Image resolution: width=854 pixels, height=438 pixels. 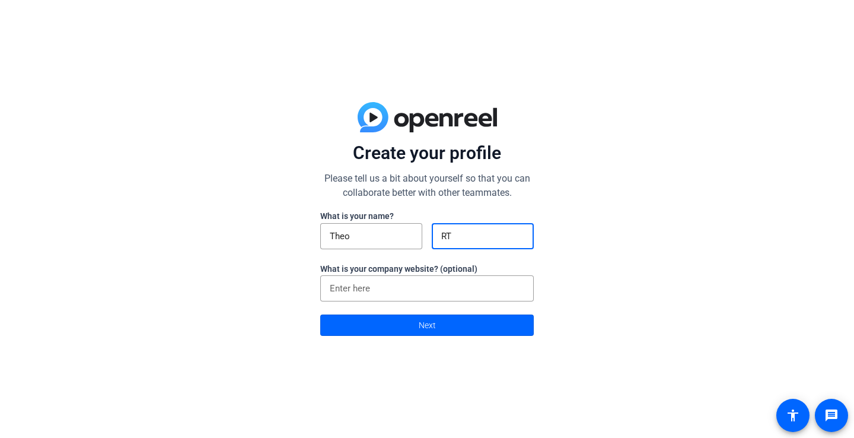 What do you see at coordinates (427, 288) in the screenshot?
I see `input: Enter here` at bounding box center [427, 288].